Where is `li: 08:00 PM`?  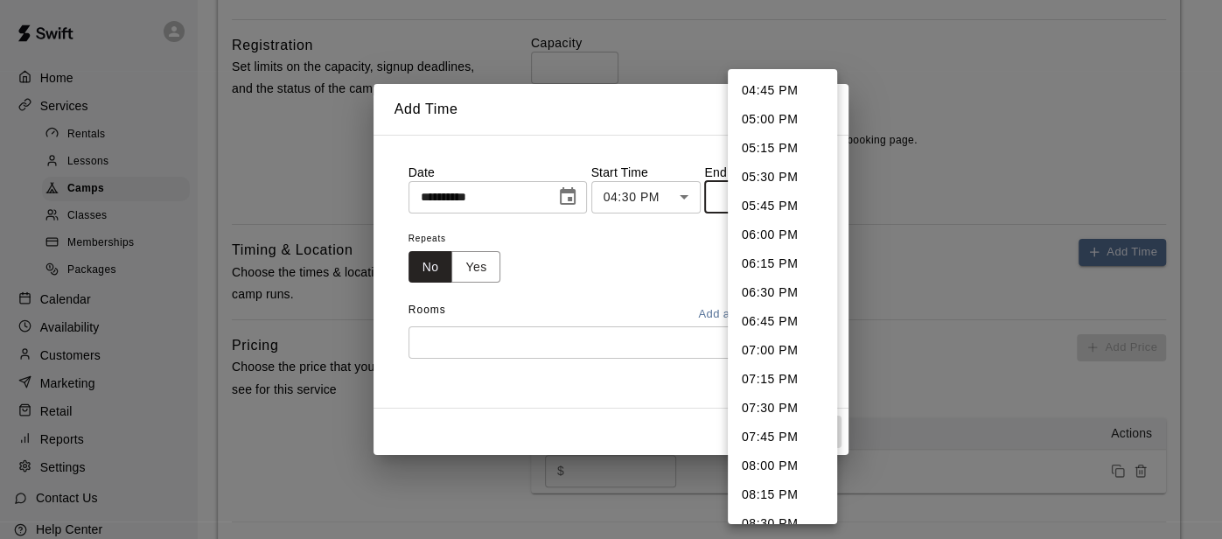 li: 08:00 PM is located at coordinates (782, 465).